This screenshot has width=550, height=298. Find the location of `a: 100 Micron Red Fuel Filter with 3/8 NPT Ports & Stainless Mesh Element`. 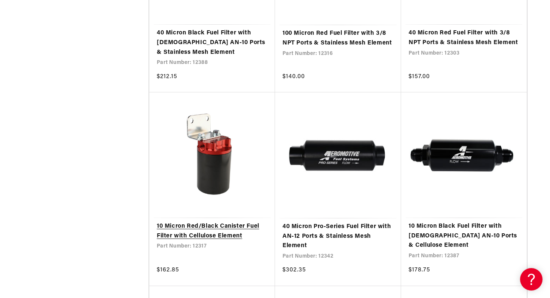

a: 100 Micron Red Fuel Filter with 3/8 NPT Ports & Stainless Mesh Element is located at coordinates (338, 38).